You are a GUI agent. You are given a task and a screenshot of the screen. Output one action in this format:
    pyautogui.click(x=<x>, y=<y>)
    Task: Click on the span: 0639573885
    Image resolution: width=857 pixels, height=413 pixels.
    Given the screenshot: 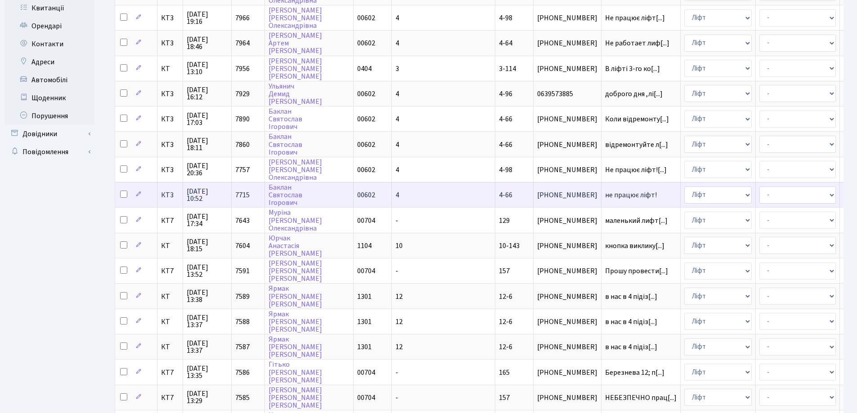 What is the action you would take?
    pyautogui.click(x=567, y=94)
    